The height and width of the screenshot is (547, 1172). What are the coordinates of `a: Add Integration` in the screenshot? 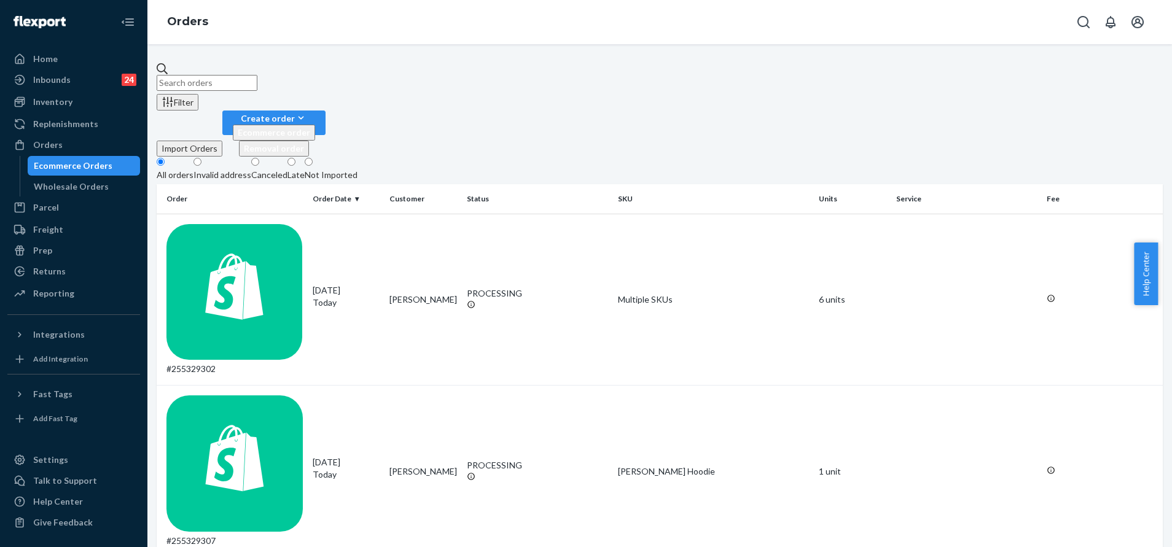 It's located at (74, 359).